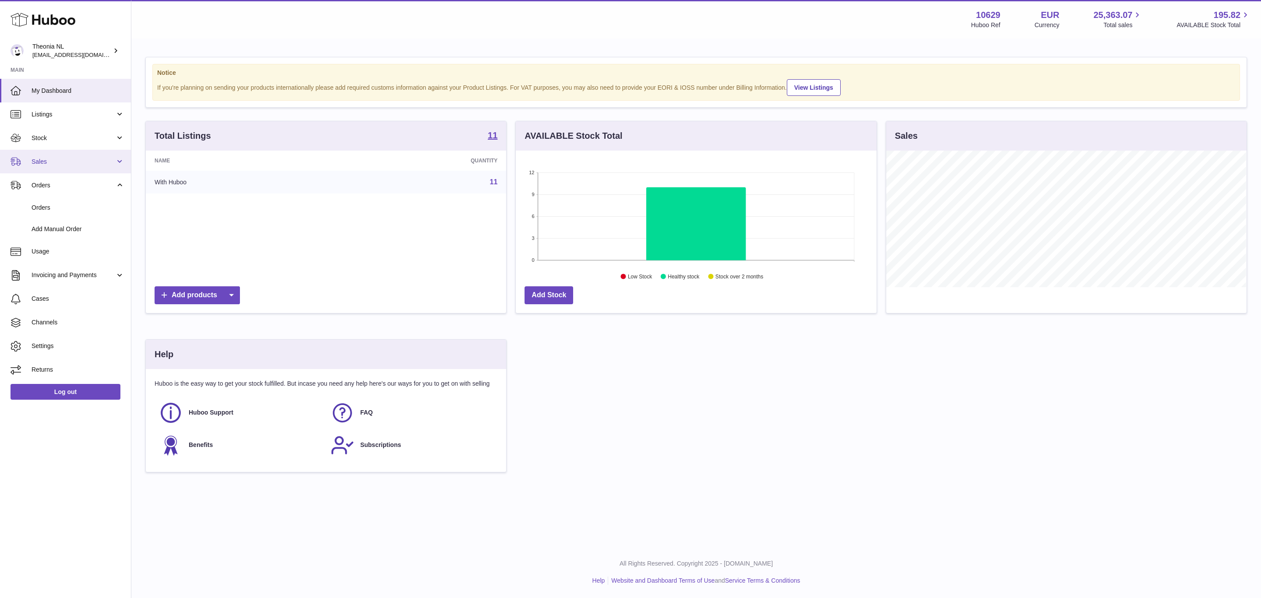 The width and height of the screenshot is (1261, 598). I want to click on li: and, so click(704, 581).